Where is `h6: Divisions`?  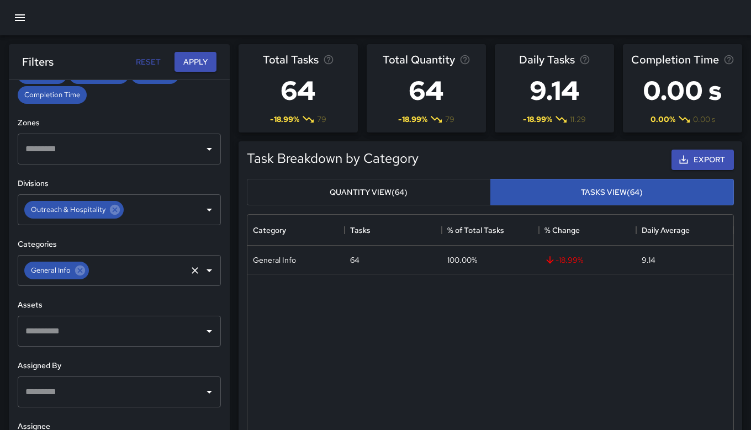
h6: Divisions is located at coordinates (119, 184).